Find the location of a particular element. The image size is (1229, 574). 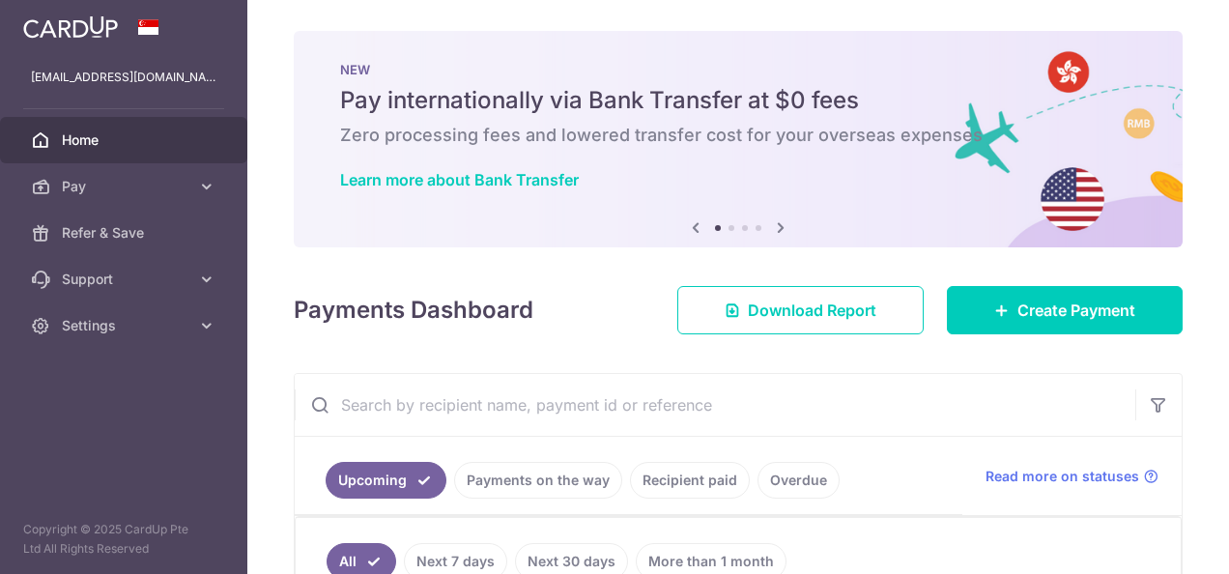

h5: Pay internationally via Bank Transfer at $0 fees is located at coordinates (738, 100).